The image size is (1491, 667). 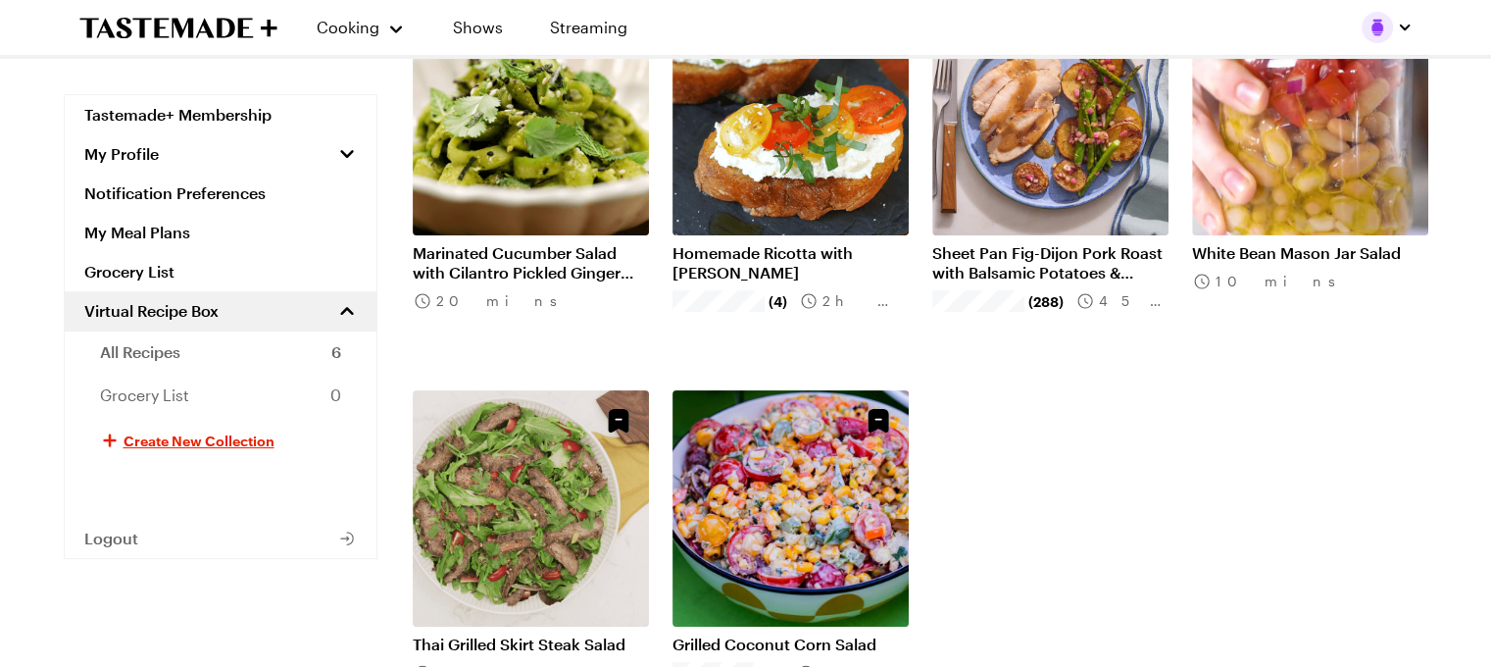 What do you see at coordinates (144, 395) in the screenshot?
I see `span: Grocery List` at bounding box center [144, 395].